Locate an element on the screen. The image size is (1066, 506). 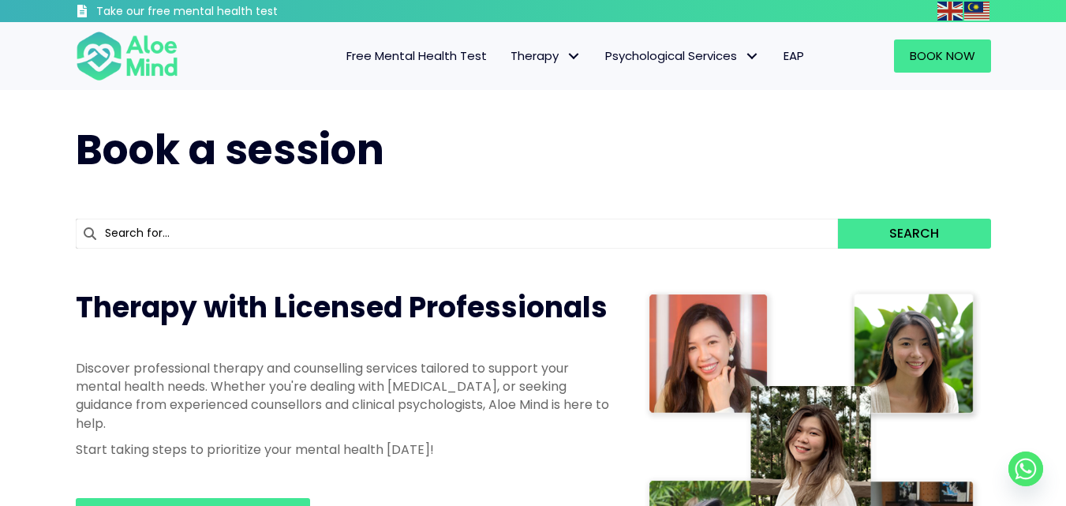
nav: Menu is located at coordinates (507, 56).